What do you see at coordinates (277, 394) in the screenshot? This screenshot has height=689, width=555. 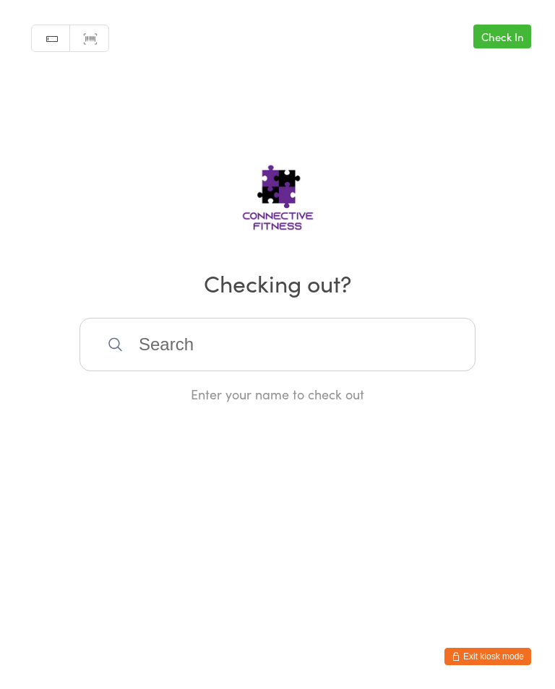 I see `div: Enter your name to check out` at bounding box center [277, 394].